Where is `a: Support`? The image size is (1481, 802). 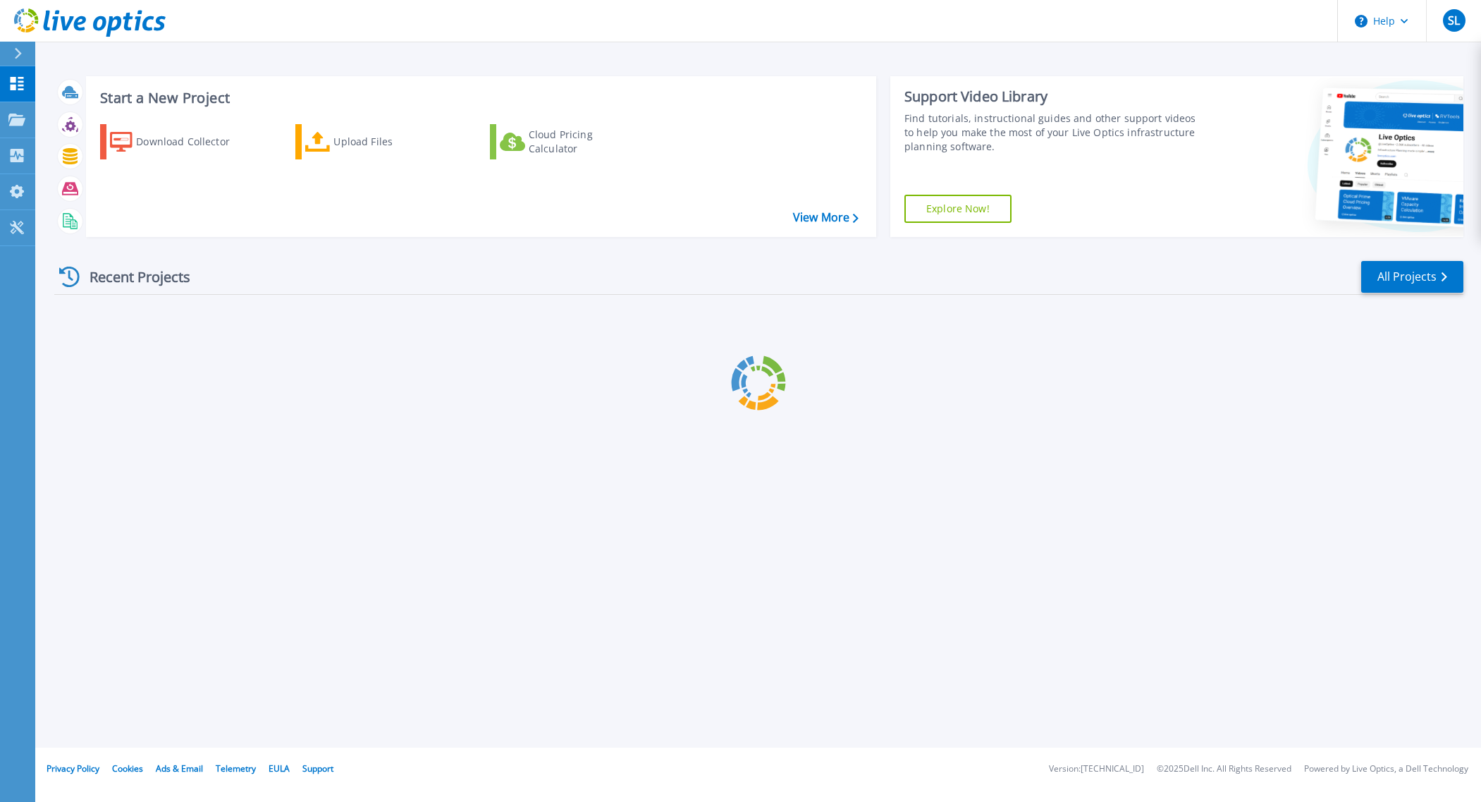 a: Support is located at coordinates (318, 768).